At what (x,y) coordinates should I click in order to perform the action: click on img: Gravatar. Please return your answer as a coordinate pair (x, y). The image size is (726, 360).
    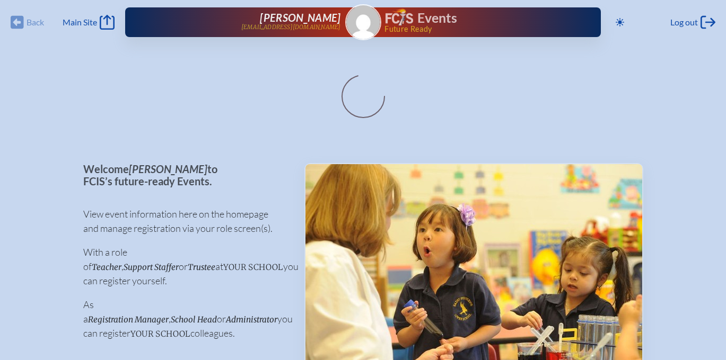
    Looking at the image, I should click on (363, 22).